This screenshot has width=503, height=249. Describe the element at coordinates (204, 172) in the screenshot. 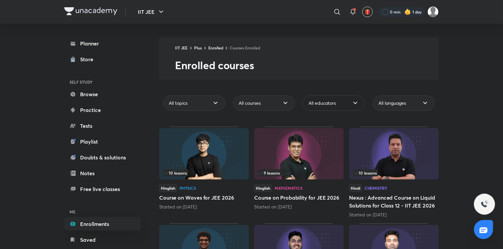

I see `div: Course on Waves for JEE 2026` at that location.